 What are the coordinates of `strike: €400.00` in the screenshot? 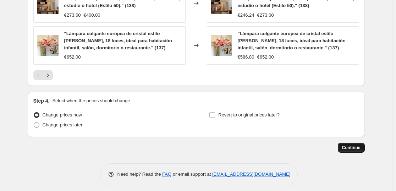 It's located at (92, 15).